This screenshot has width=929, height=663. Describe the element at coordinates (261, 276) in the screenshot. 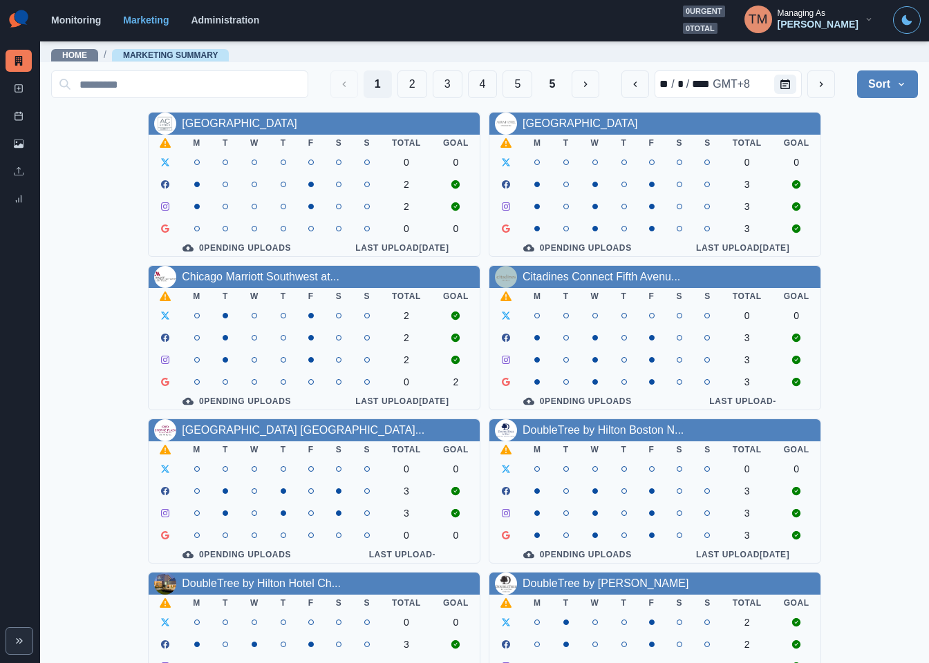

I see `a: Chicago Marriott Southwest at...` at that location.